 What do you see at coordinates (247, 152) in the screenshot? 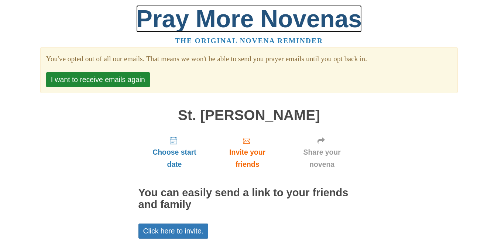
I see `a: Invite your friends` at bounding box center [247, 152].